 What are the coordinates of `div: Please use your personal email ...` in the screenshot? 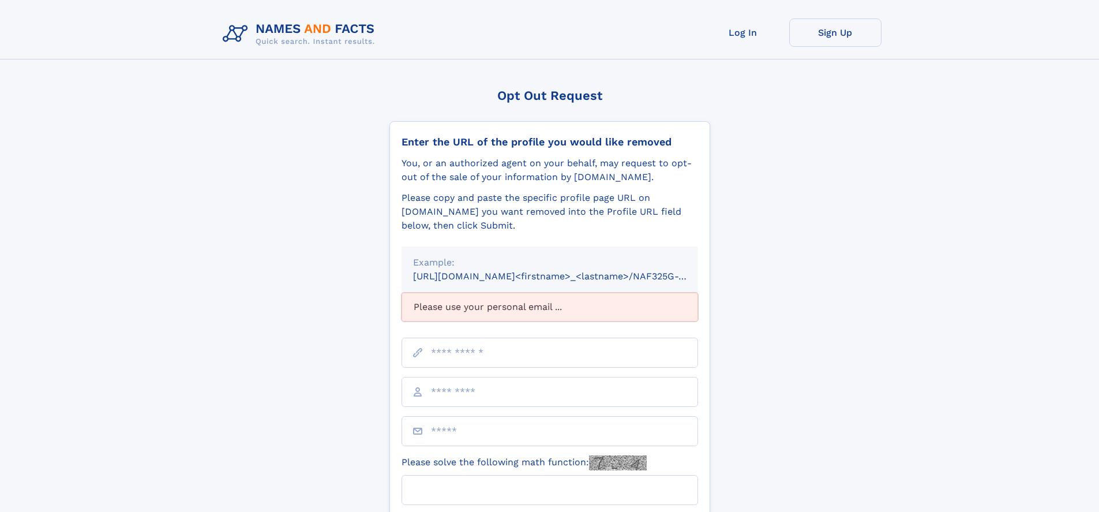 It's located at (550, 307).